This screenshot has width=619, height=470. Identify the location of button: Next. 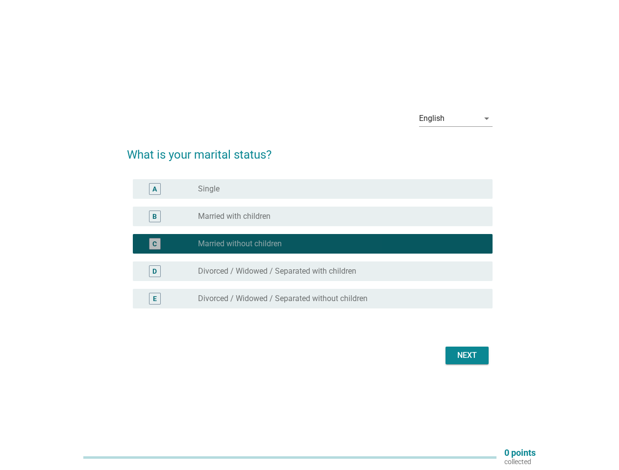
(467, 356).